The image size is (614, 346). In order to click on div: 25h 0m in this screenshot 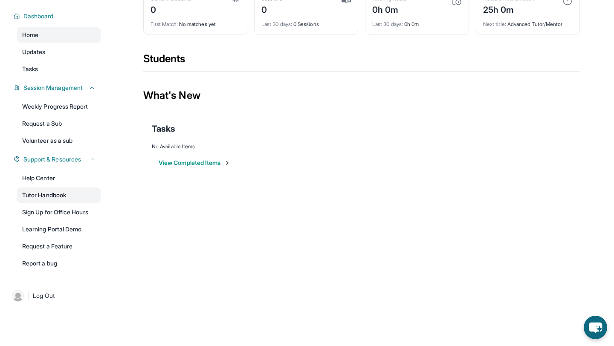, I will do `click(508, 9)`.